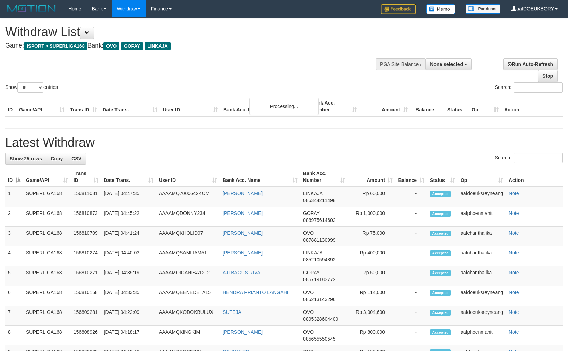 This screenshot has width=568, height=351. What do you see at coordinates (14, 236) in the screenshot?
I see `td: 3` at bounding box center [14, 236].